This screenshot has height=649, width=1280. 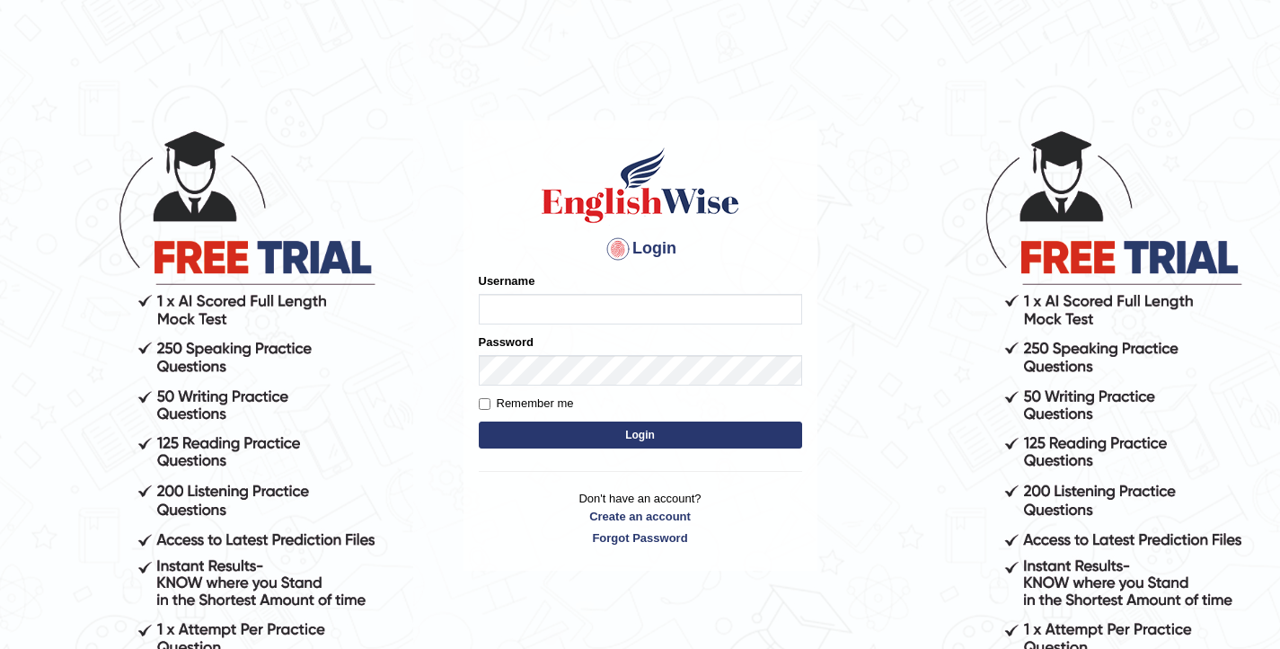 I want to click on label: Username, so click(x=507, y=280).